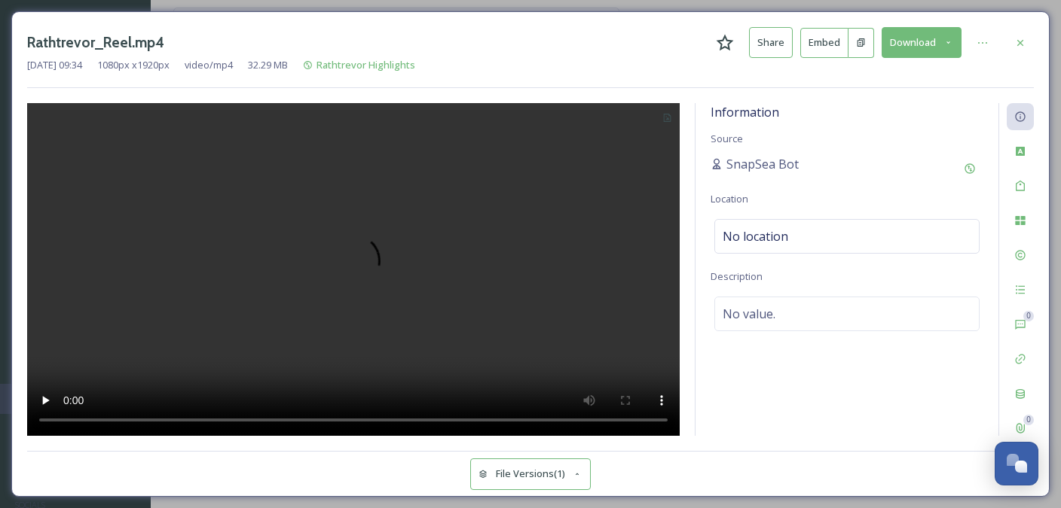  What do you see at coordinates (736, 276) in the screenshot?
I see `span: Description` at bounding box center [736, 276].